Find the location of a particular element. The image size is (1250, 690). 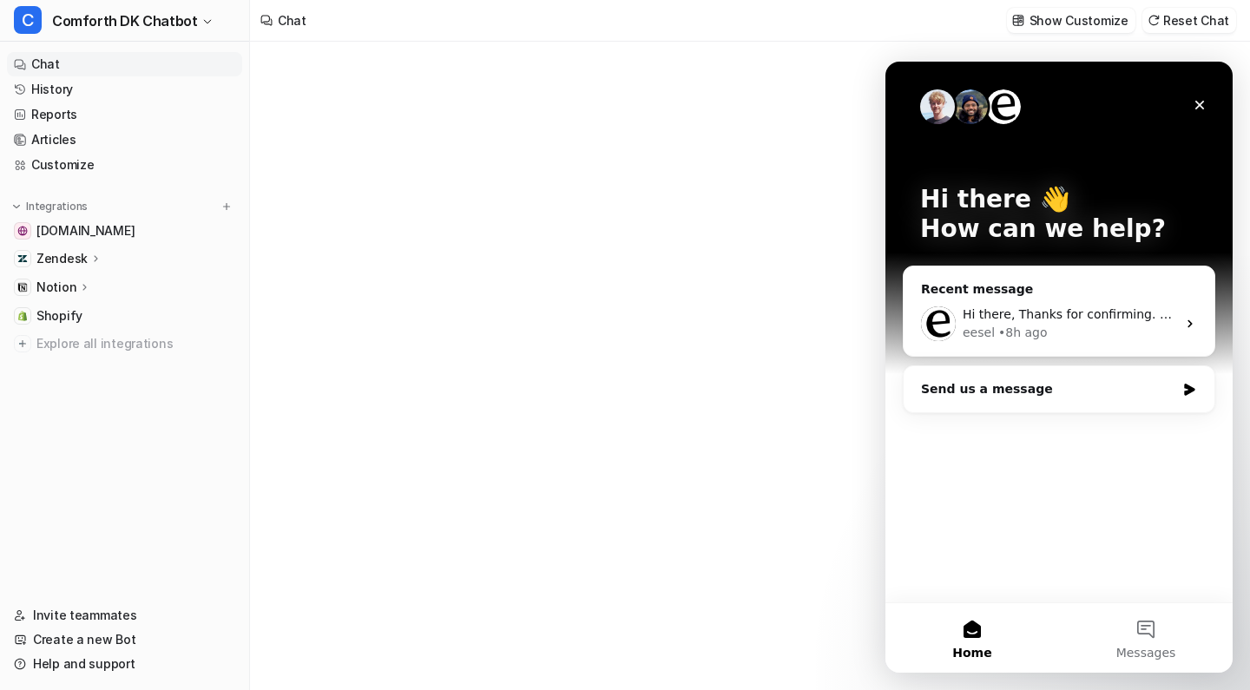

a: Invite teammates is located at coordinates (124, 615).